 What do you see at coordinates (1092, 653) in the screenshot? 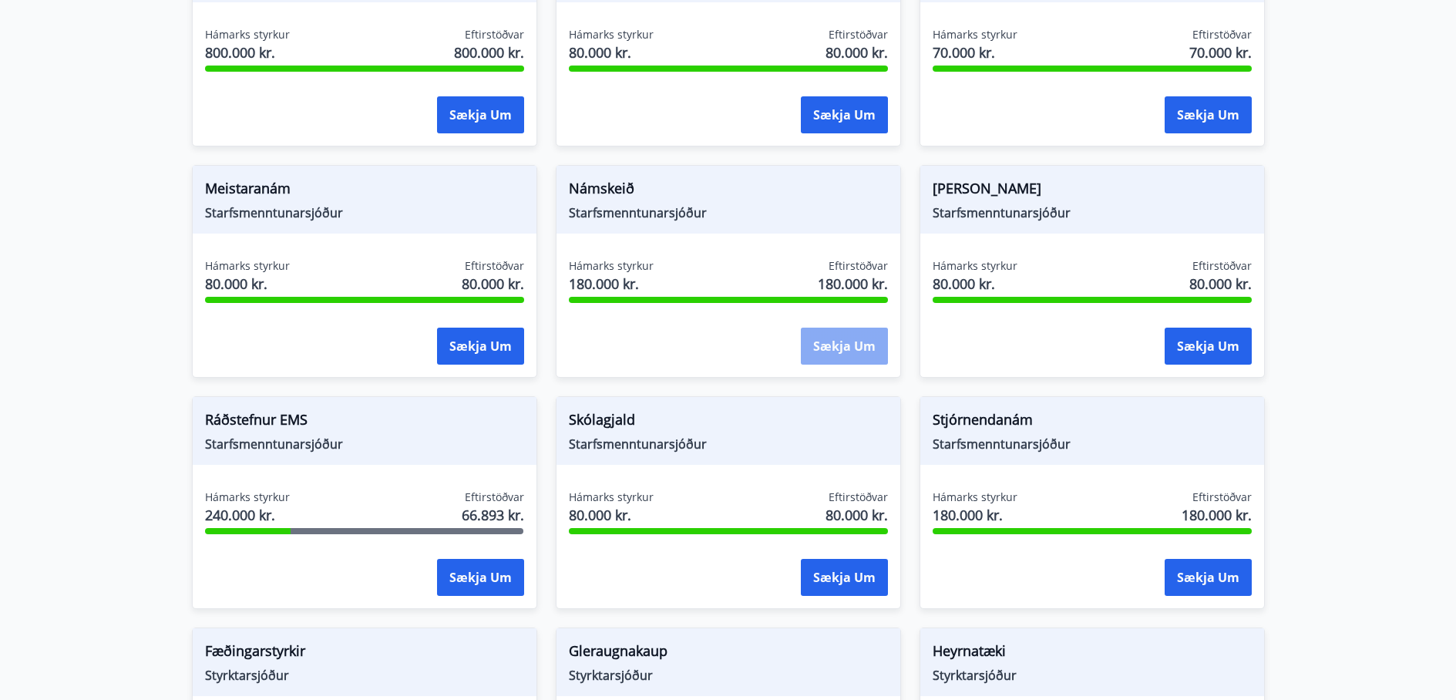
I see `span: Heyrnatæki` at bounding box center [1092, 653].